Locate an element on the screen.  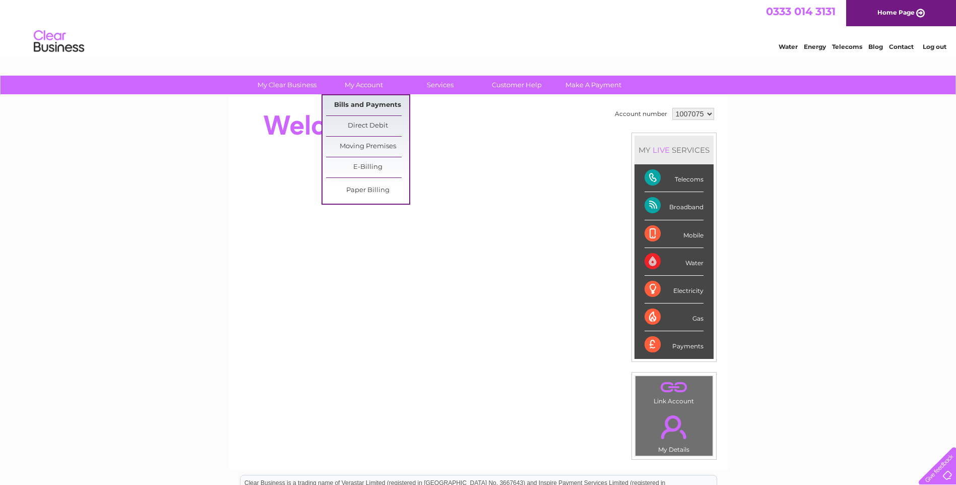
a: Bills and Payments is located at coordinates (367, 105).